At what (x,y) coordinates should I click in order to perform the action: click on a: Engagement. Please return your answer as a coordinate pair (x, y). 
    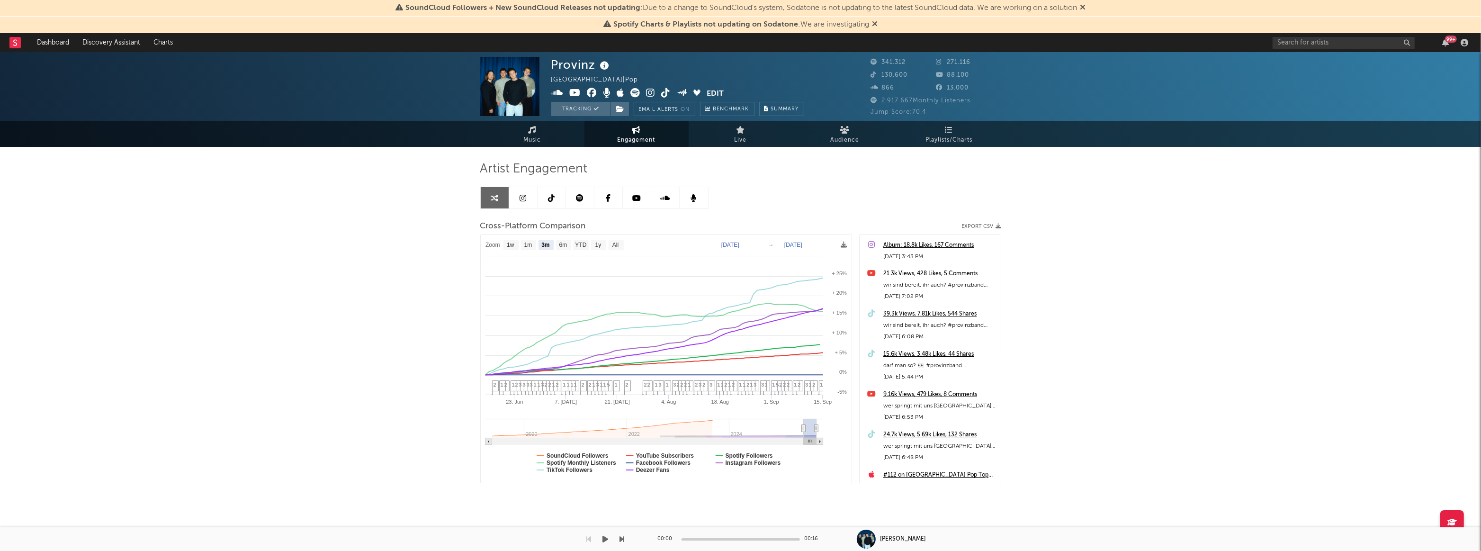
    Looking at the image, I should click on (636, 134).